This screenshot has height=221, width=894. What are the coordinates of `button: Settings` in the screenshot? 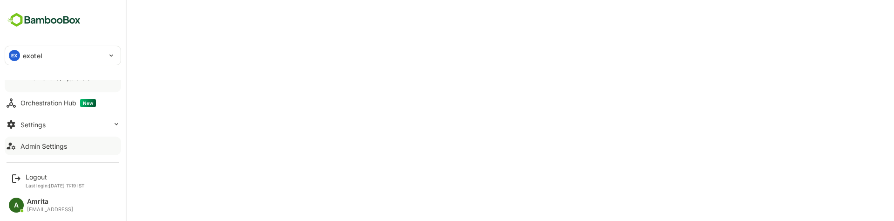 It's located at (63, 124).